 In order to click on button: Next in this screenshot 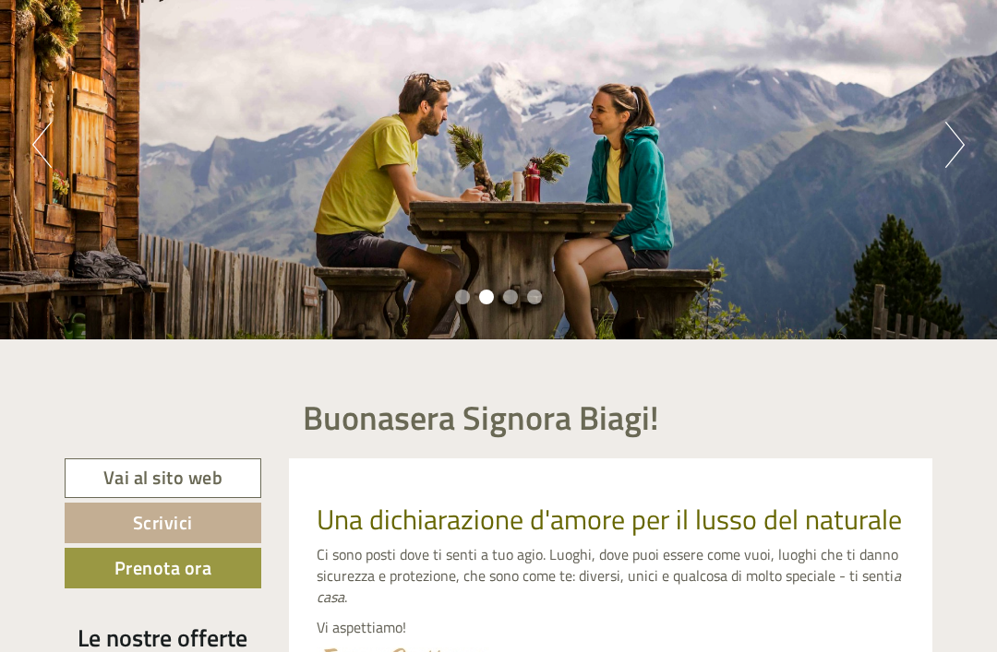, I will do `click(954, 145)`.